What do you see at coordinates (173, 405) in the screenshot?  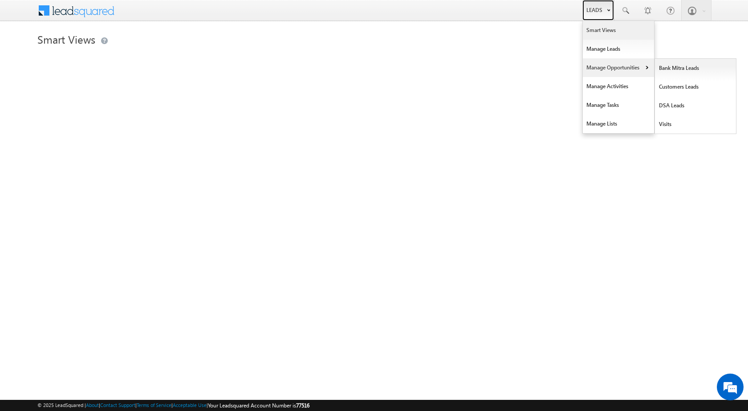 I see `span: © 2025 LeadSquared | | | | |` at bounding box center [173, 405].